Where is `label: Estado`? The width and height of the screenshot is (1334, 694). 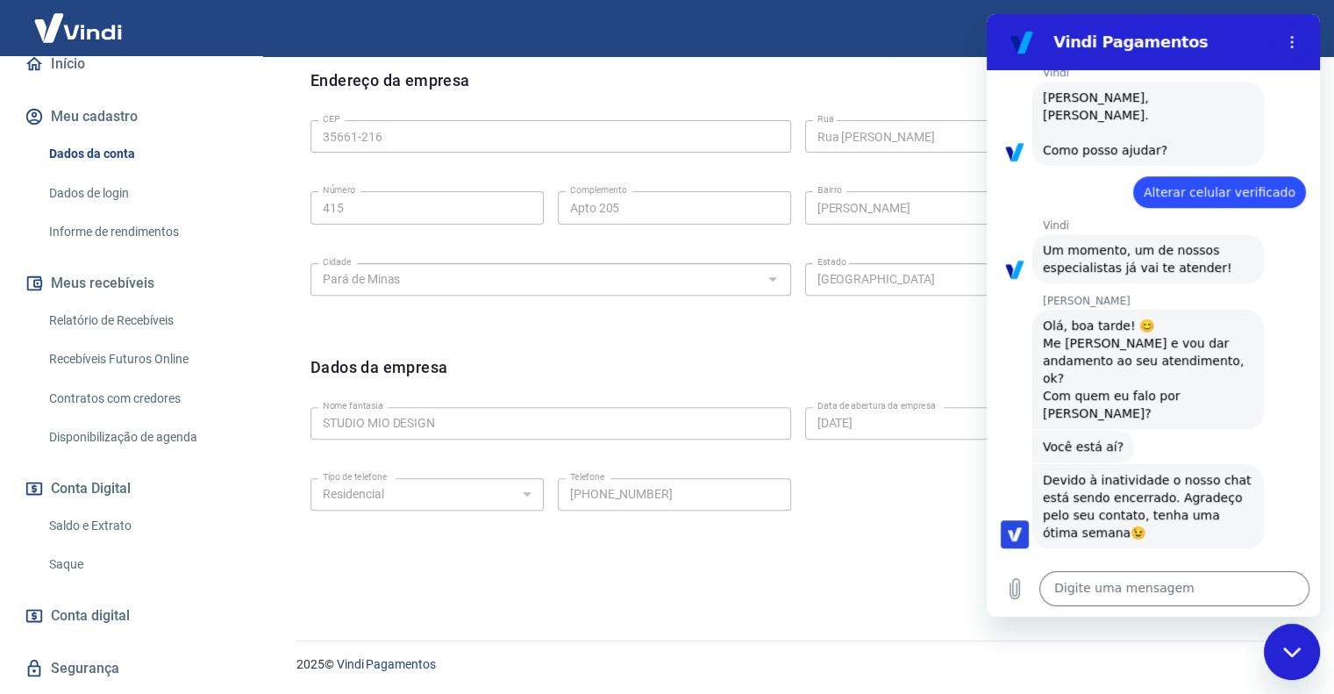 label: Estado is located at coordinates (831, 261).